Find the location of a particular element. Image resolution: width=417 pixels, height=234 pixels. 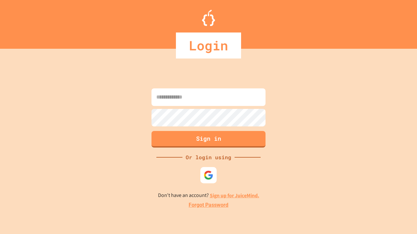

button: Sign in is located at coordinates (208, 139).